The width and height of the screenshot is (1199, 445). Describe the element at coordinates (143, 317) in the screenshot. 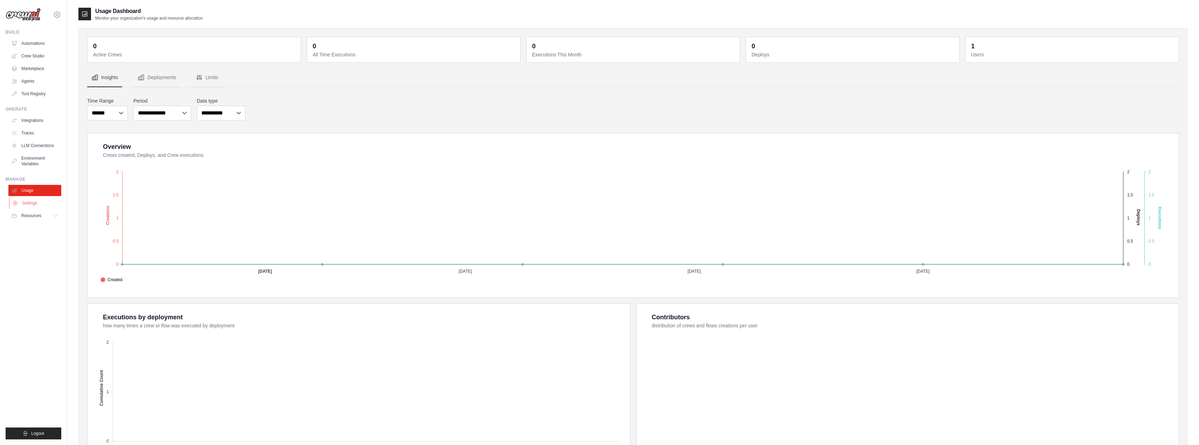

I see `div: Executions by deployment` at that location.